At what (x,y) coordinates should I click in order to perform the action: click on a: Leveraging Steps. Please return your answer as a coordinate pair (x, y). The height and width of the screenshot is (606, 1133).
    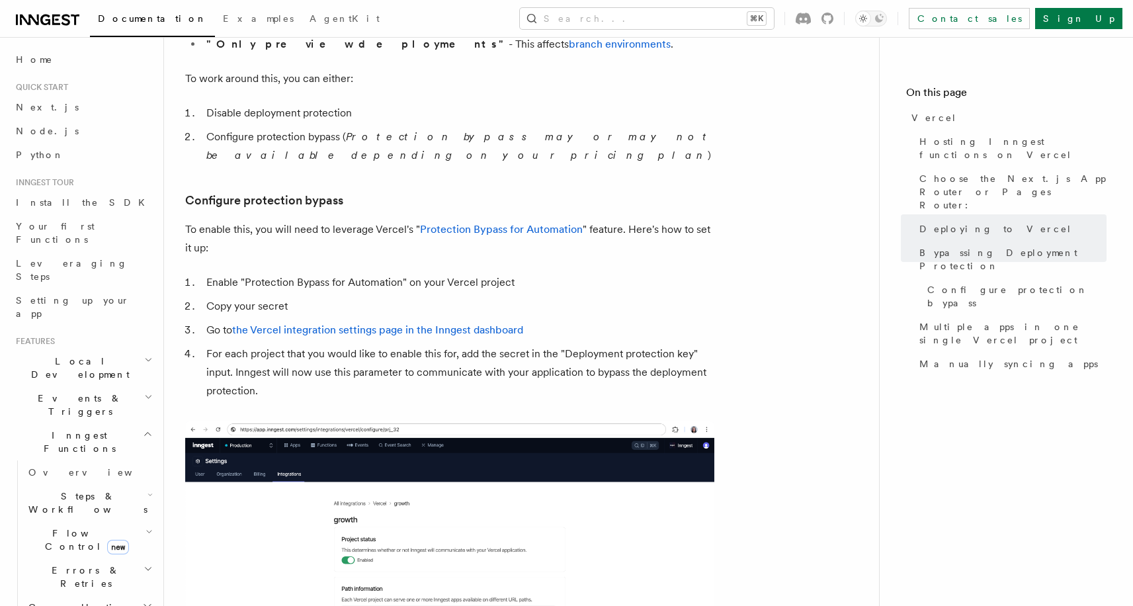
    Looking at the image, I should click on (83, 270).